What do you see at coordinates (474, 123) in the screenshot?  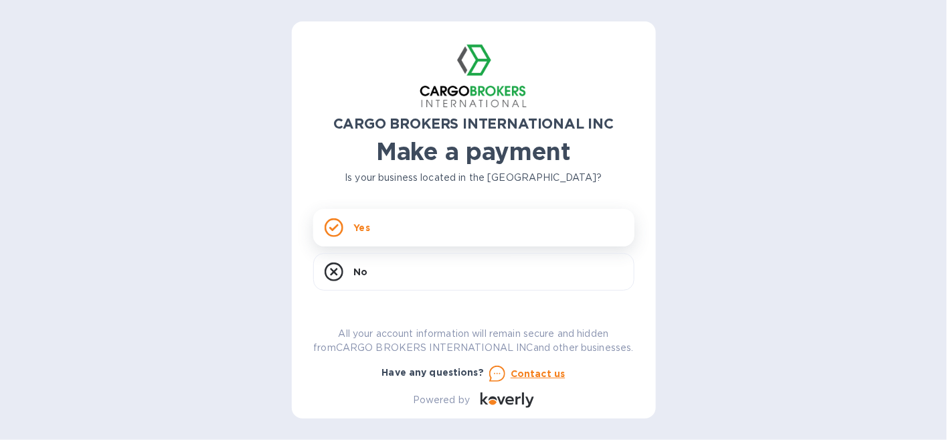 I see `b: CARGO BROKERS INTERNATIONAL INC` at bounding box center [474, 123].